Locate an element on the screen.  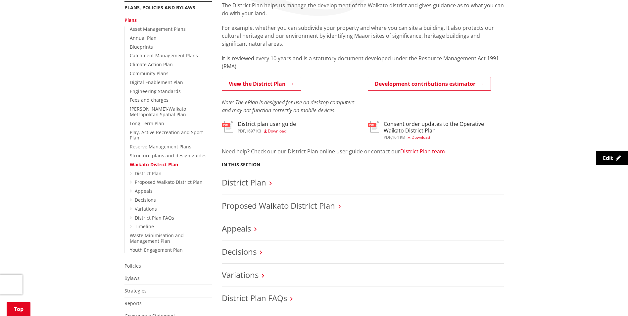
a: Digital Enablement Plan is located at coordinates (156, 82).